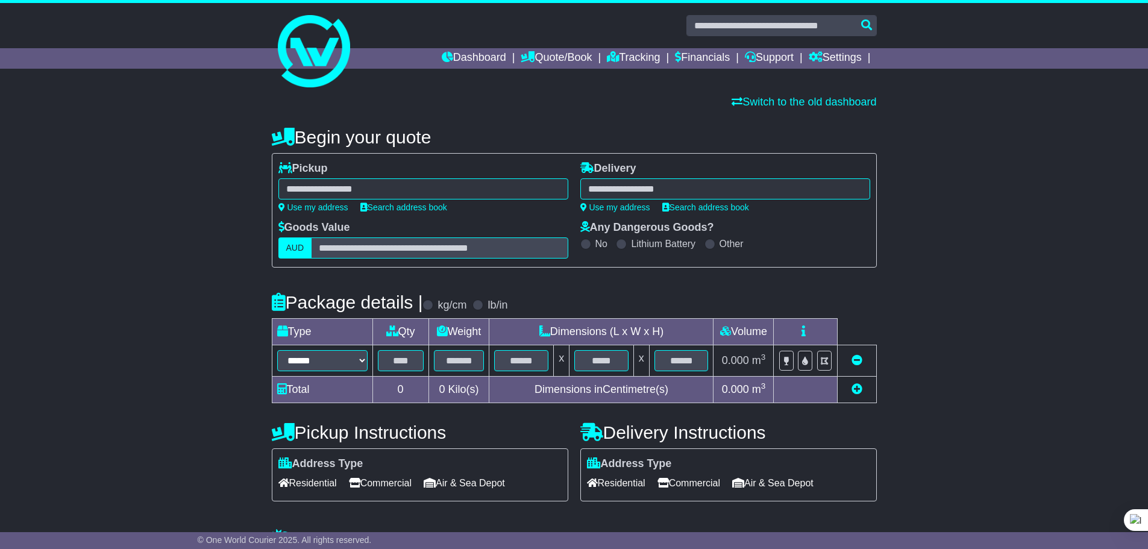 This screenshot has width=1148, height=549. Describe the element at coordinates (575, 538) in the screenshot. I see `h4: Warranty & Insurance` at that location.